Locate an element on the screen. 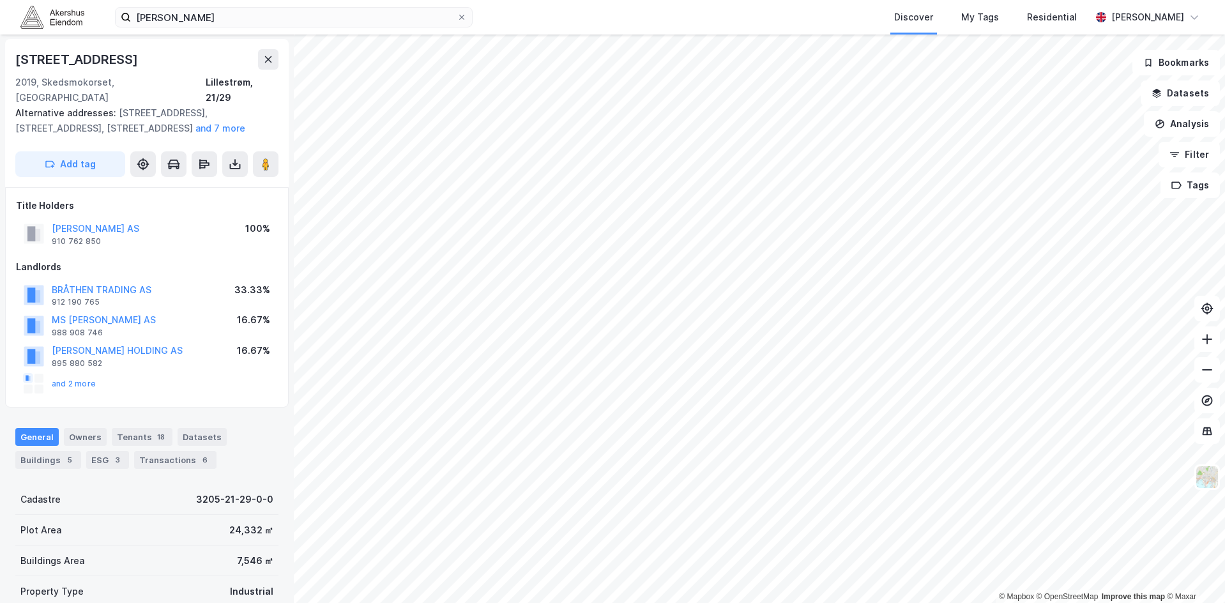 This screenshot has width=1225, height=603. div: 33.33% is located at coordinates (252, 290).